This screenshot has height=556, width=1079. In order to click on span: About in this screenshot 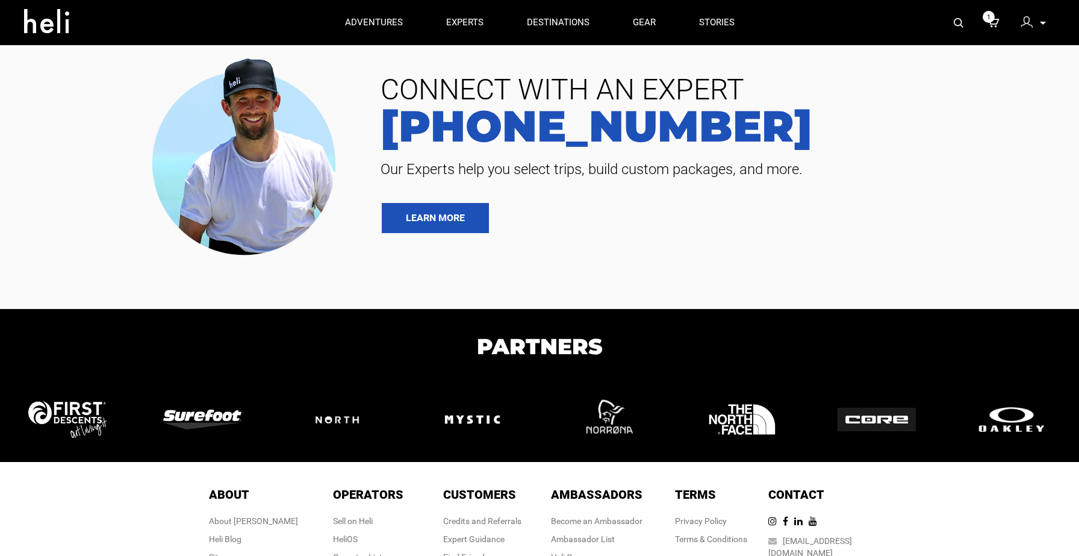, I will do `click(229, 495)`.